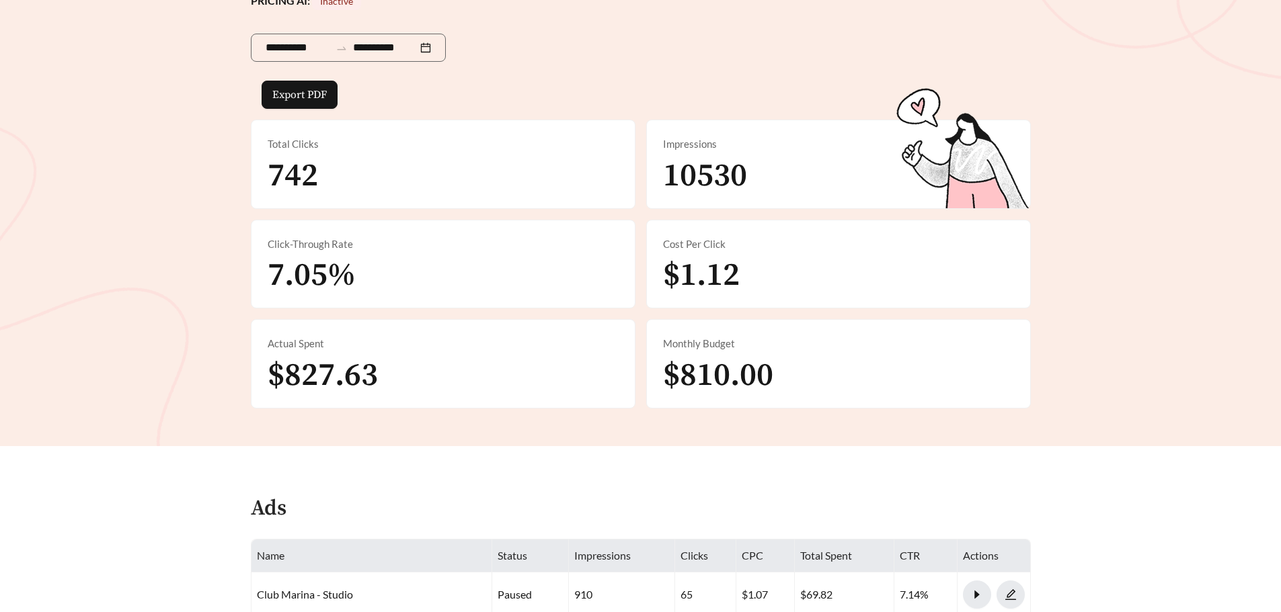 The image size is (1281, 612). What do you see at coordinates (1010, 595) in the screenshot?
I see `button: edit` at bounding box center [1010, 595].